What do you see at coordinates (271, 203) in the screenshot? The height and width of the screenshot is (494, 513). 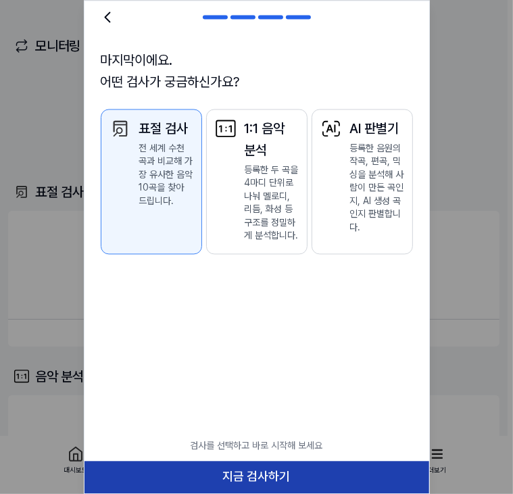 I see `p: 등록한 두 곡을 4마디 단위로 나눠 멜로디, 리듬, 화성 등 구조를 정밀하게 분석합니다.` at bounding box center [271, 203].